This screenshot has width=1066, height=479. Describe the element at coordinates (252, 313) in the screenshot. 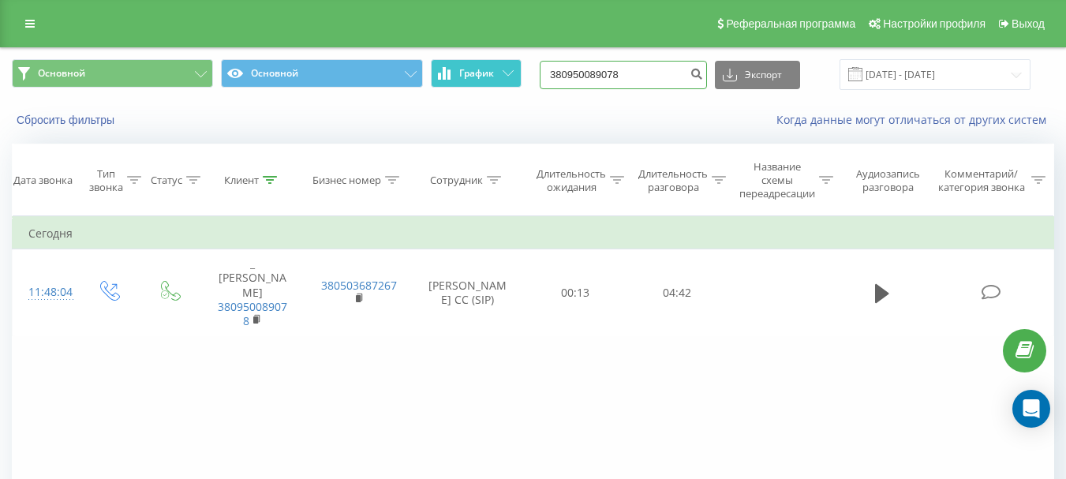

I see `a: 380950089078` at that location.